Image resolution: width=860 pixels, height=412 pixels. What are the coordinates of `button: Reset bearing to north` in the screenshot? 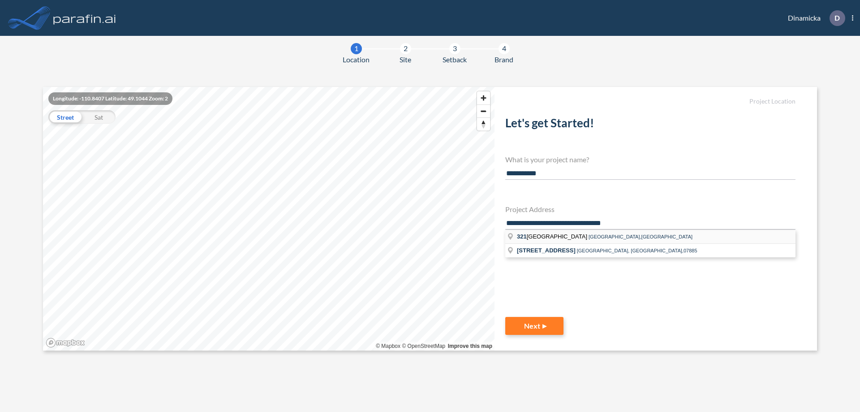 It's located at (483, 124).